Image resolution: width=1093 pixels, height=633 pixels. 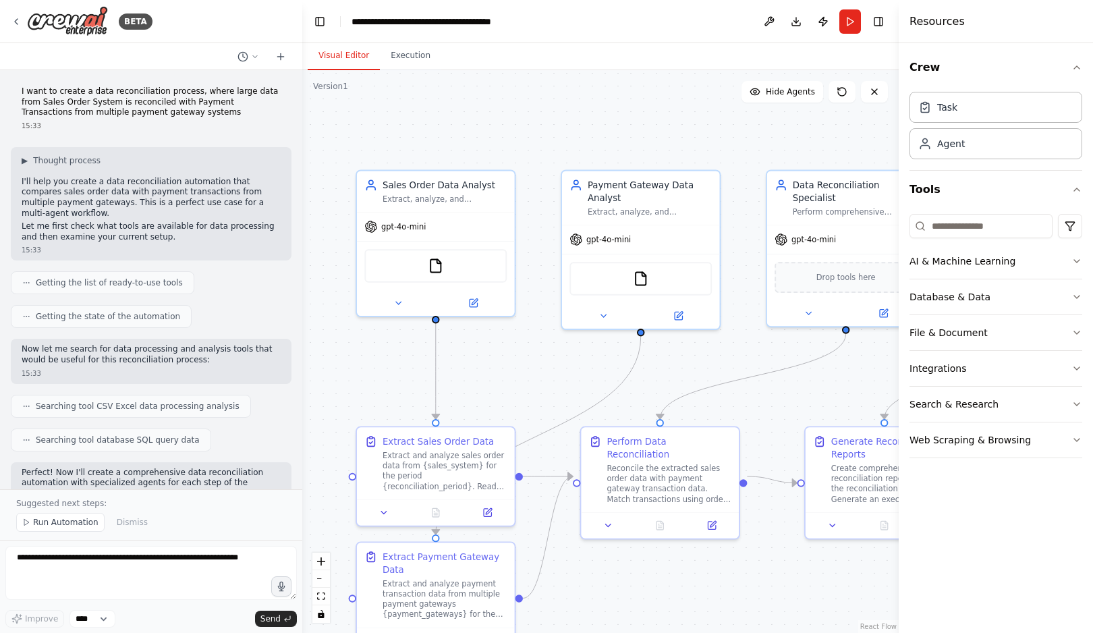 What do you see at coordinates (660, 482) in the screenshot?
I see `div: Perform Data ReconciliationReconcile the extracted sales order data with payment gateway transact...` at bounding box center [660, 482].